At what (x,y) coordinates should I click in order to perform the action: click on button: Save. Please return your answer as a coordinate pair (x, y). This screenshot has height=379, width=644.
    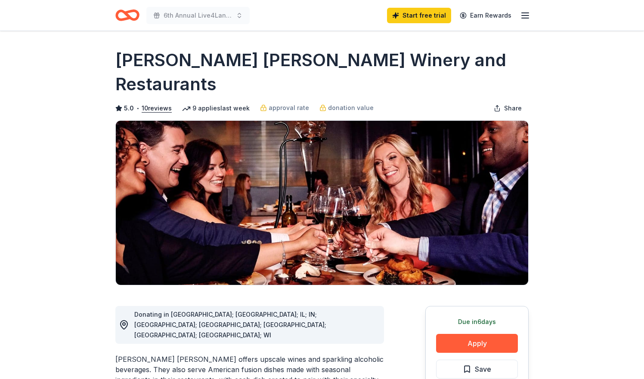
    Looking at the image, I should click on (477, 370).